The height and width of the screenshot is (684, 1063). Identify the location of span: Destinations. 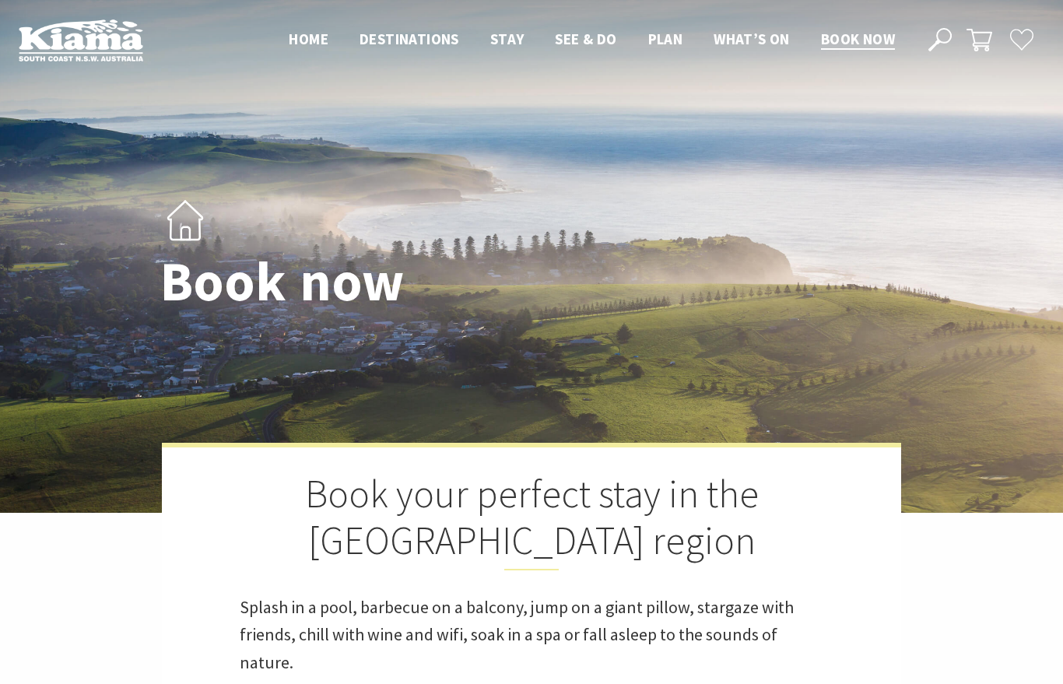
(409, 39).